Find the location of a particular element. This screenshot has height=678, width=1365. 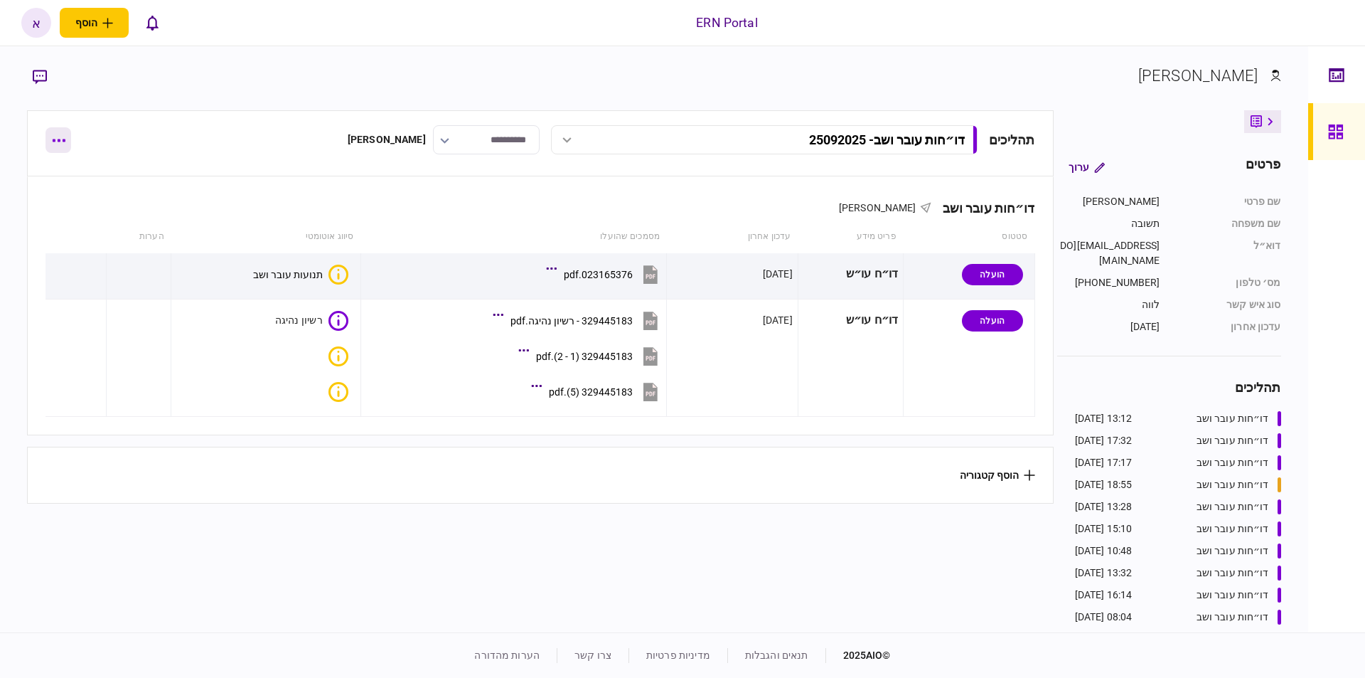

th: סיווג אוטומטי is located at coordinates (266, 237).